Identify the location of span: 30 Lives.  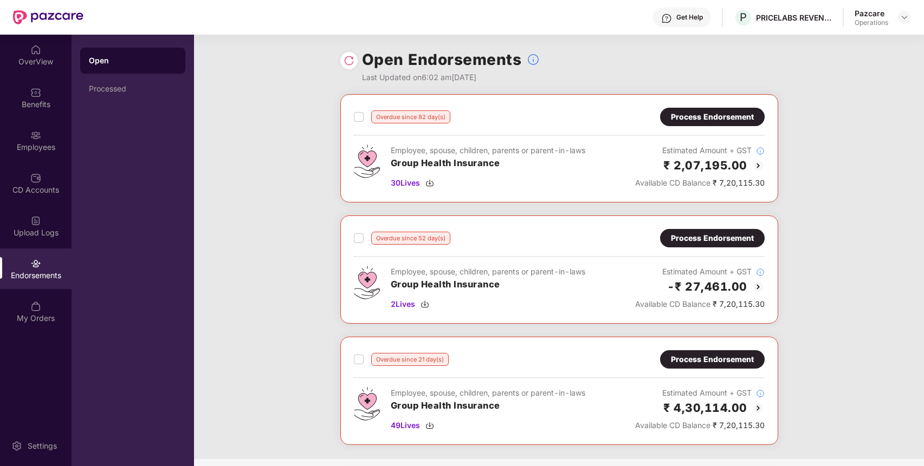
(405, 183).